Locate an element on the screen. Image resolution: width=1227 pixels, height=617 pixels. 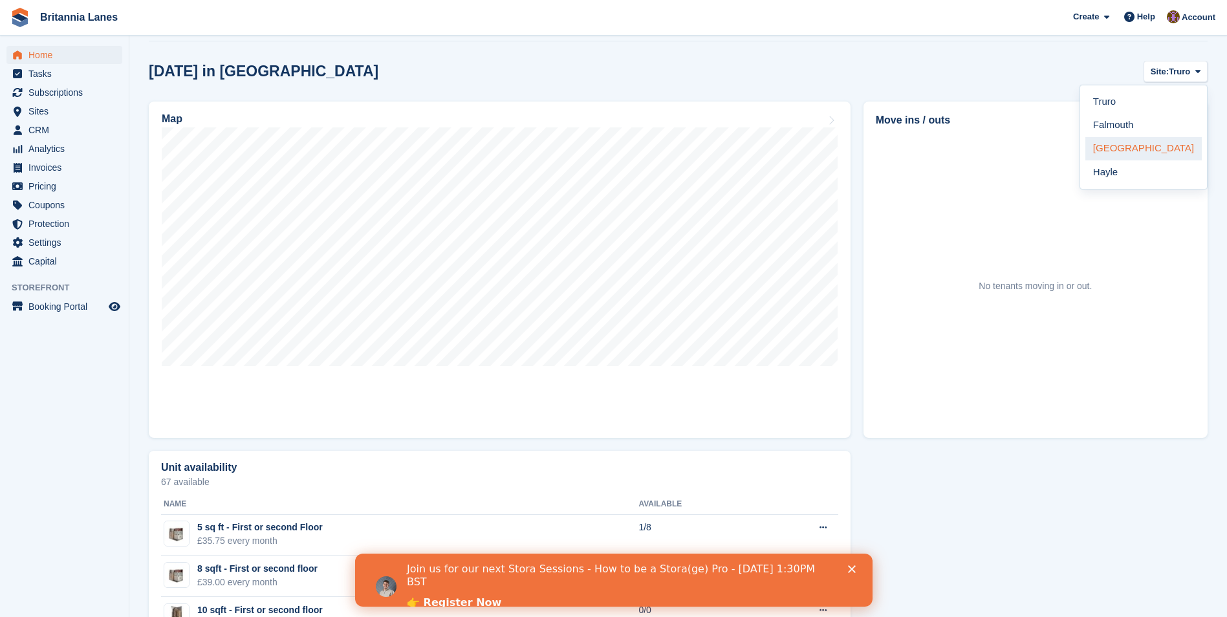
a: Map is located at coordinates (499, 270).